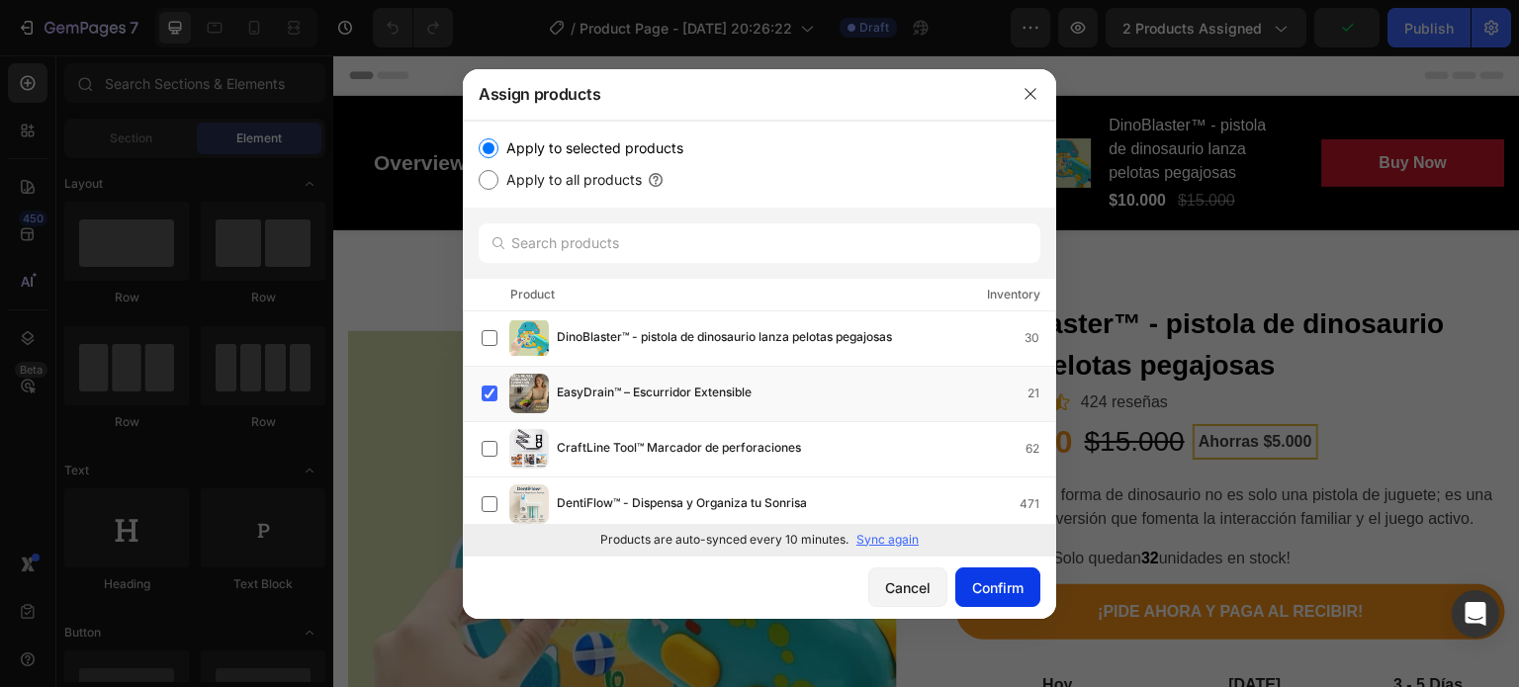 The height and width of the screenshot is (687, 1519). What do you see at coordinates (891, 502) in the screenshot?
I see `span: unidades en stock!` at bounding box center [891, 502].